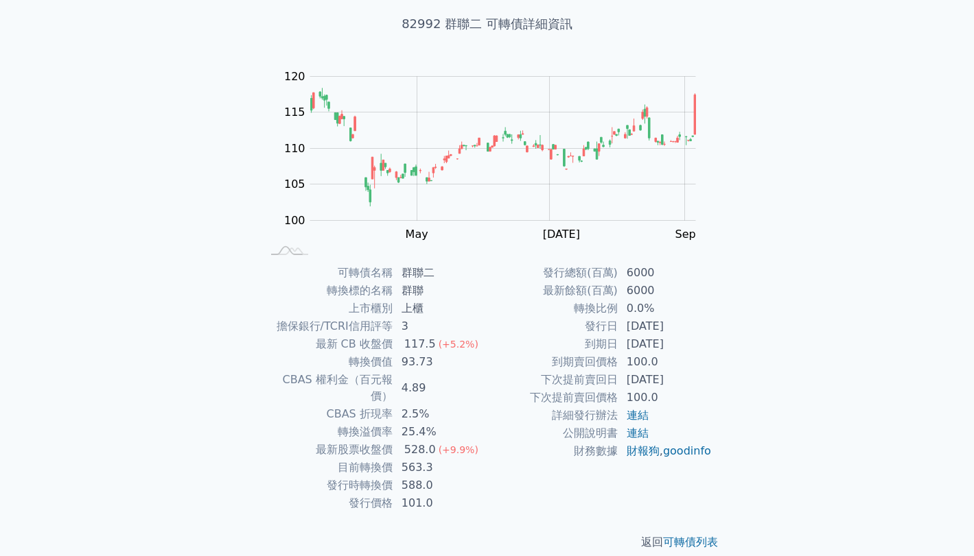 The height and width of the screenshot is (556, 974). What do you see at coordinates (294, 112) in the screenshot?
I see `tspan: 115` at bounding box center [294, 112].